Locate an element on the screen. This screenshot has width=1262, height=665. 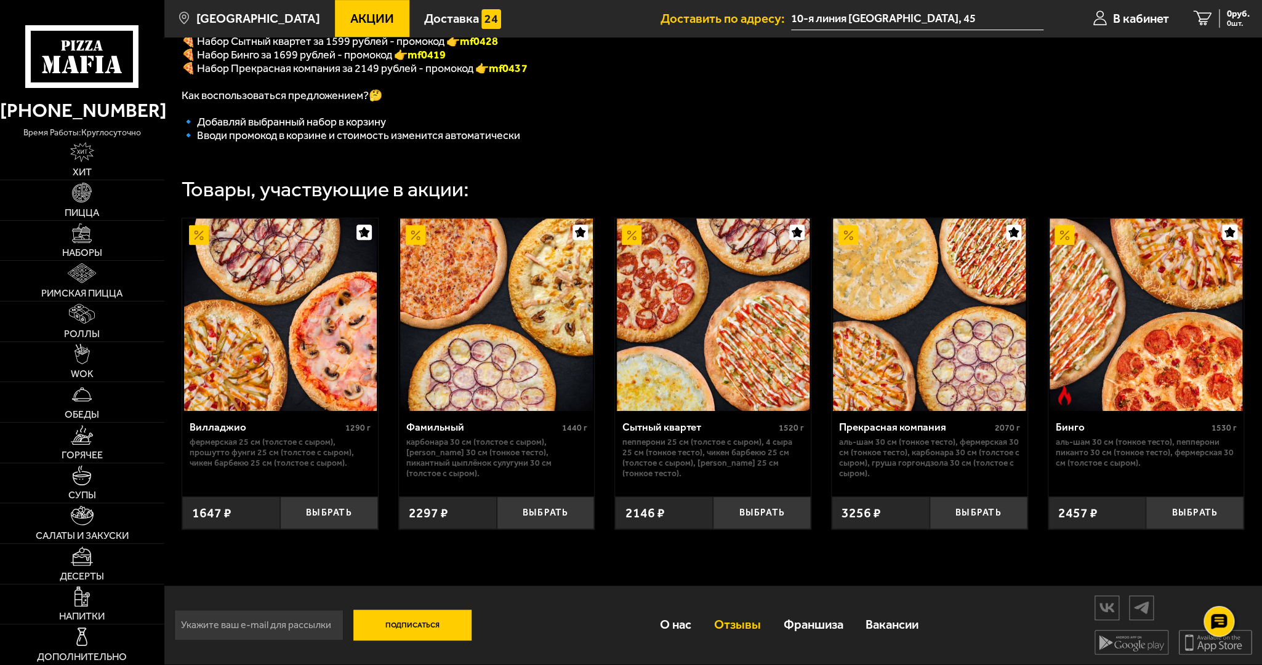
span: 2070 г is located at coordinates (1007, 428).